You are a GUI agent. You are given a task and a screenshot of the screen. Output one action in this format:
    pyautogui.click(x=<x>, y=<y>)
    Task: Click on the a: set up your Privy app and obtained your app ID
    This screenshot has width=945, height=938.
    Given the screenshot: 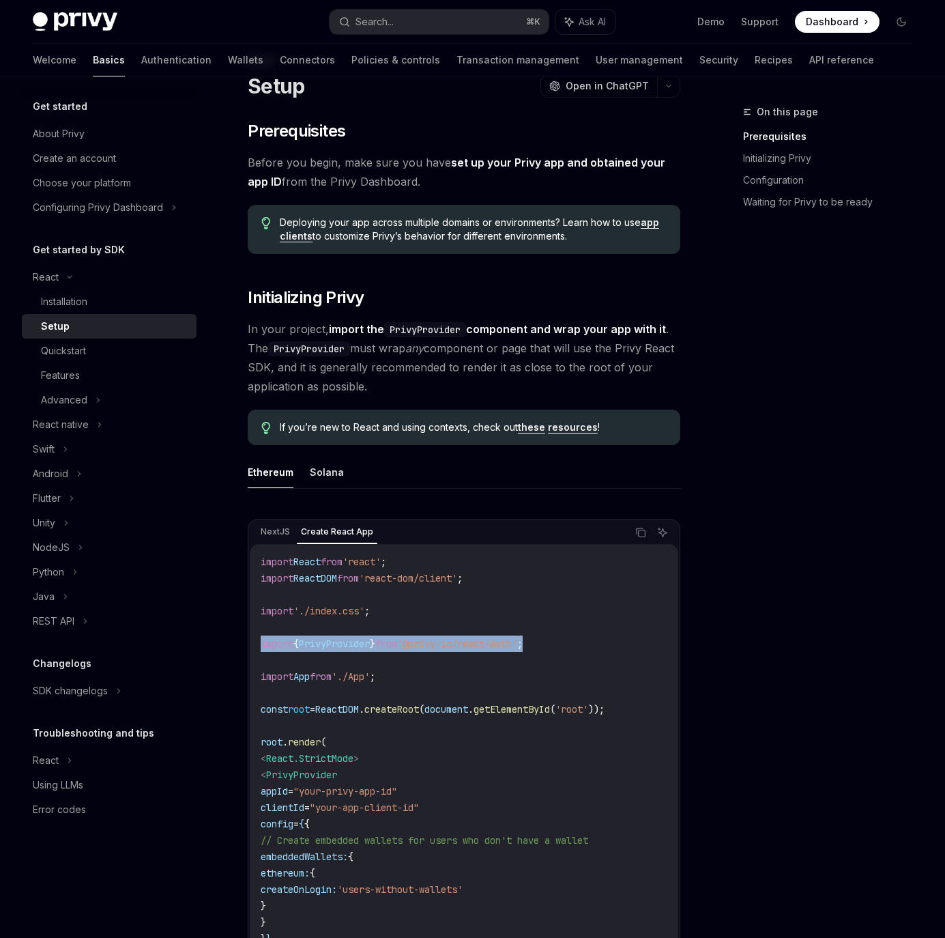 What is the action you would take?
    pyautogui.click(x=457, y=172)
    